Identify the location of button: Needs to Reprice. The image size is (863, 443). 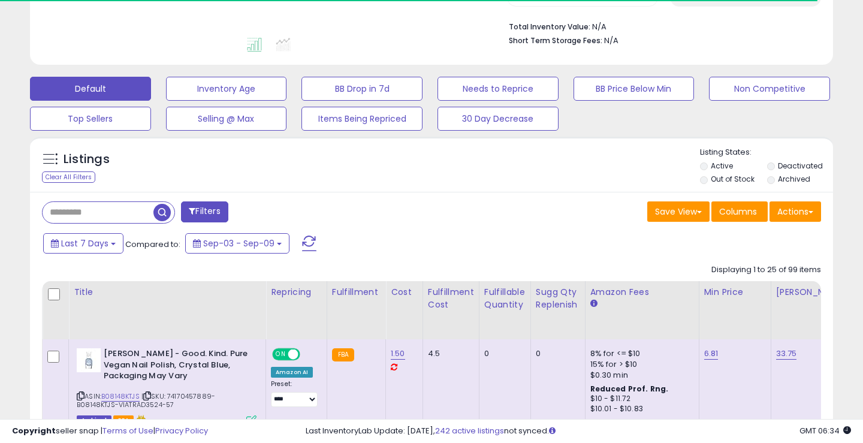
(498, 89).